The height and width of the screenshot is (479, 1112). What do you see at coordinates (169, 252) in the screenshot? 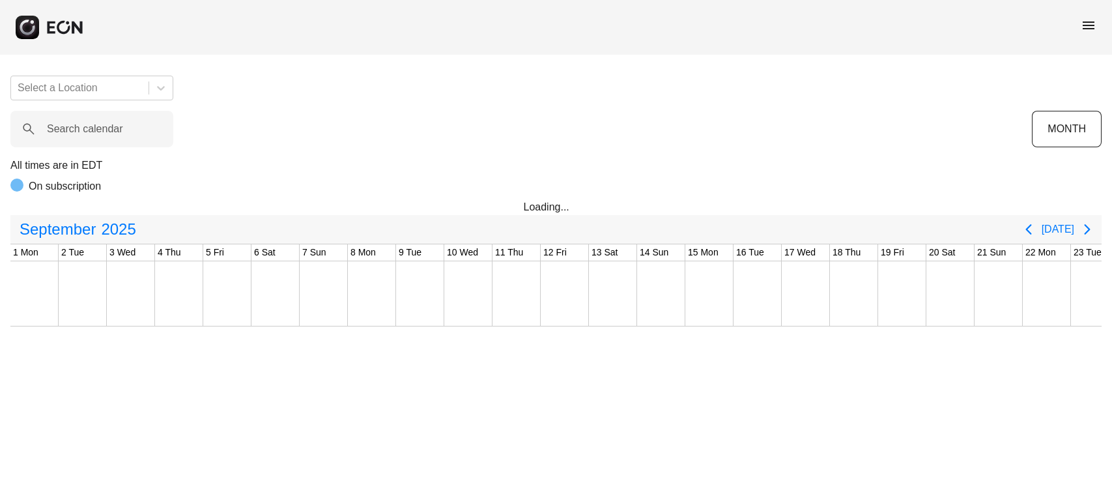
I see `div: 4 Thu` at bounding box center [169, 252].